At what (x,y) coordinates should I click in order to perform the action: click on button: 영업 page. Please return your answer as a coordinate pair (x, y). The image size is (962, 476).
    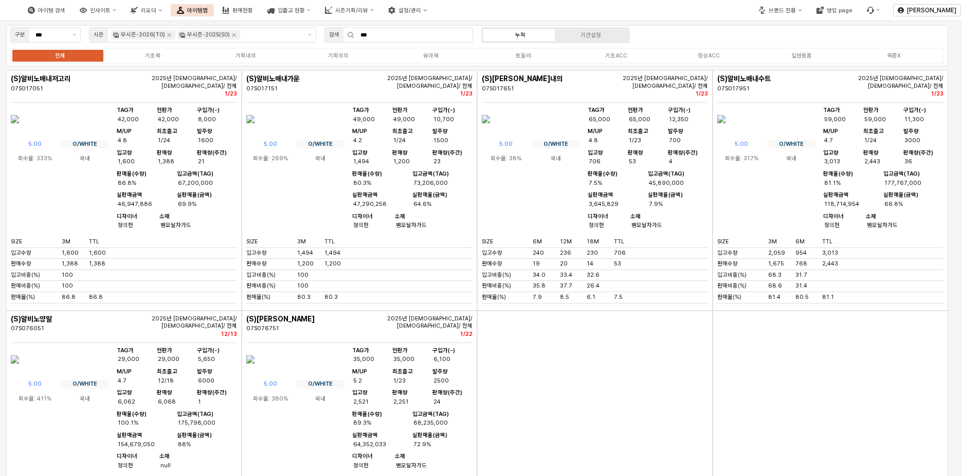
    Looking at the image, I should click on (834, 10).